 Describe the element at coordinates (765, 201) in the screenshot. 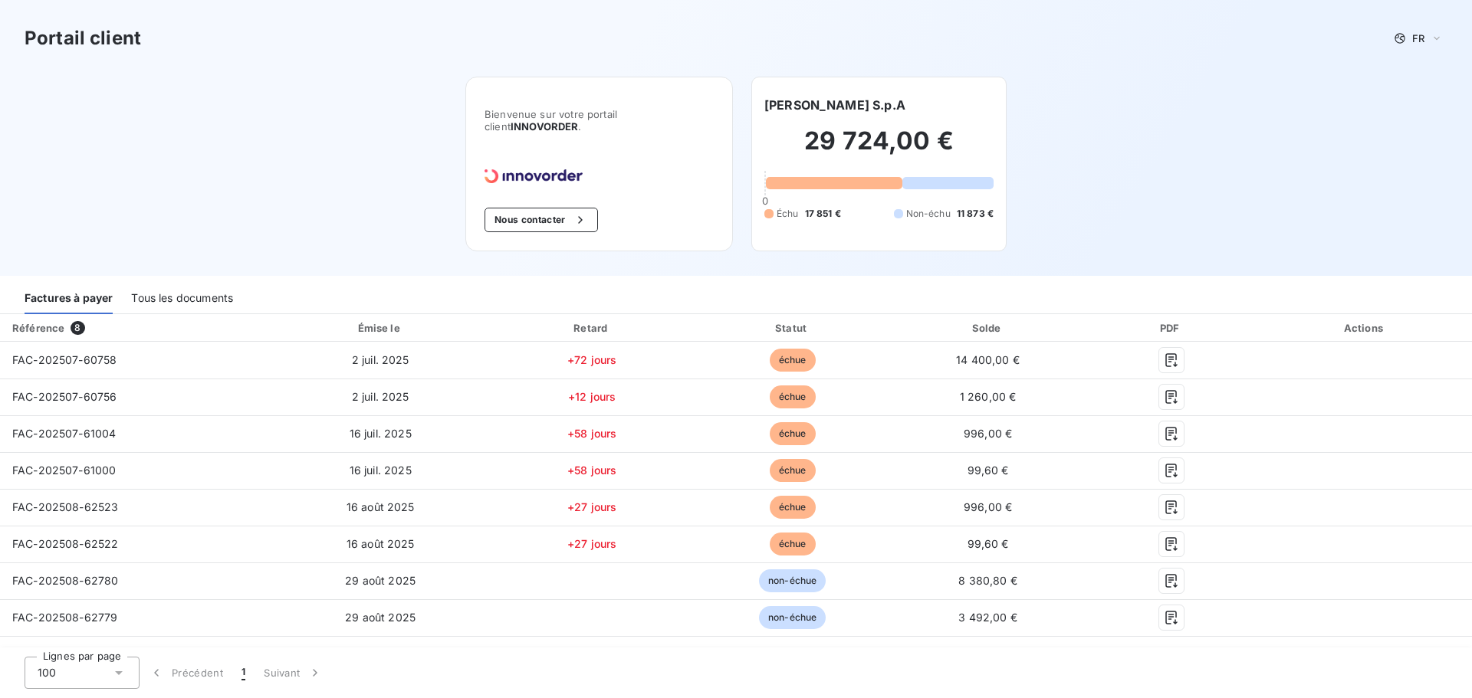

I see `span: 0` at that location.